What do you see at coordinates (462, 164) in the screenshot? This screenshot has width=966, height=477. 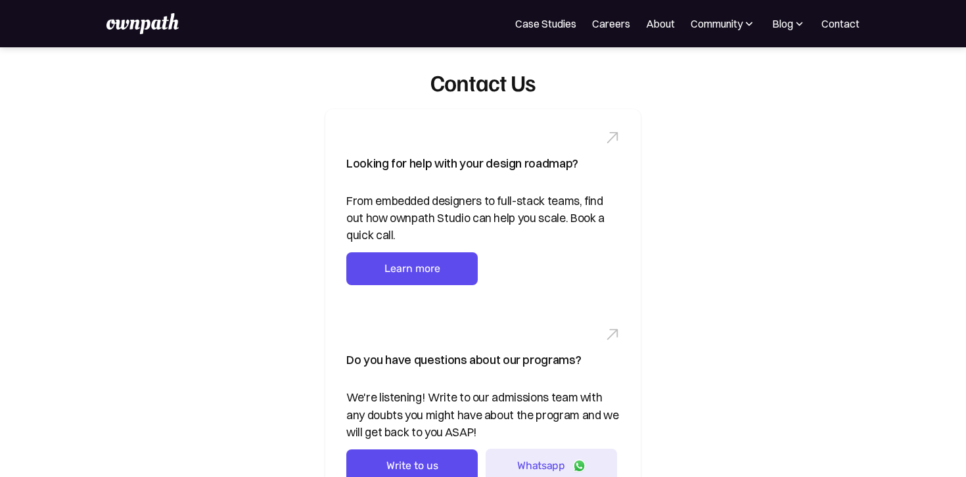 I see `div: Looking for help with your design roadmap?` at bounding box center [462, 164].